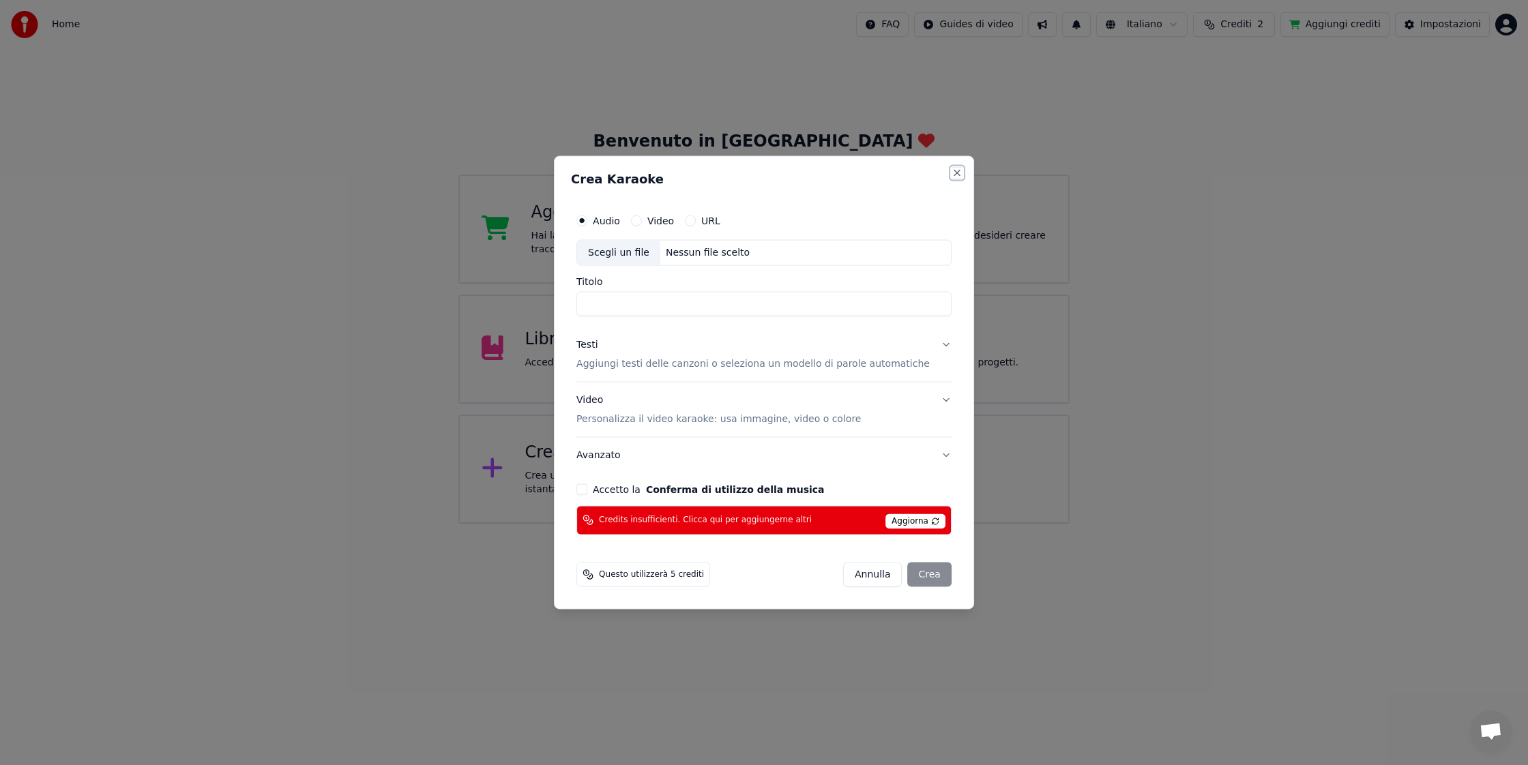 This screenshot has height=765, width=1528. What do you see at coordinates (587, 345) in the screenshot?
I see `div: Testi` at bounding box center [587, 345].